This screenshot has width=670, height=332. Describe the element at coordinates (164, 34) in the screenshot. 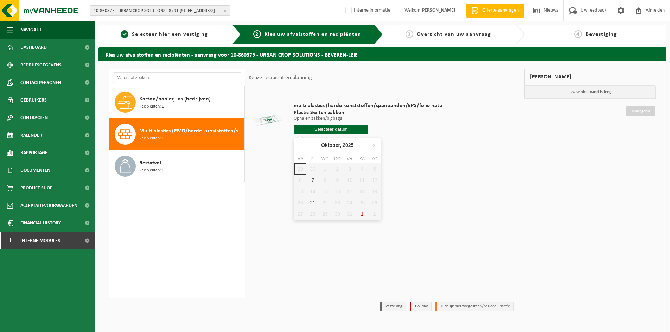

I see `a: 1Selecteer hier een vestiging` at that location.